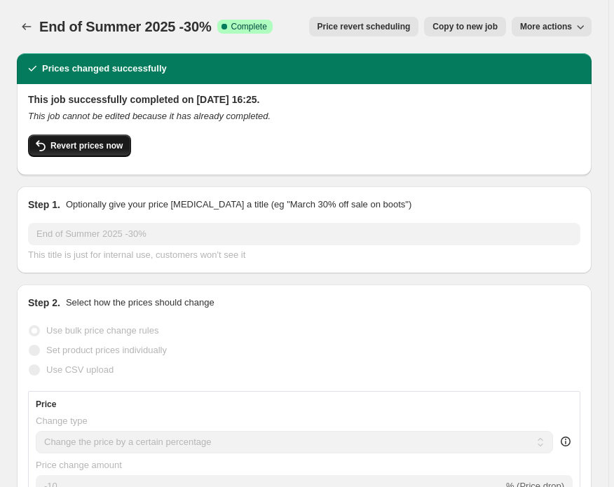  What do you see at coordinates (125, 27) in the screenshot?
I see `span: End of Summer 2025 -30%` at bounding box center [125, 27].